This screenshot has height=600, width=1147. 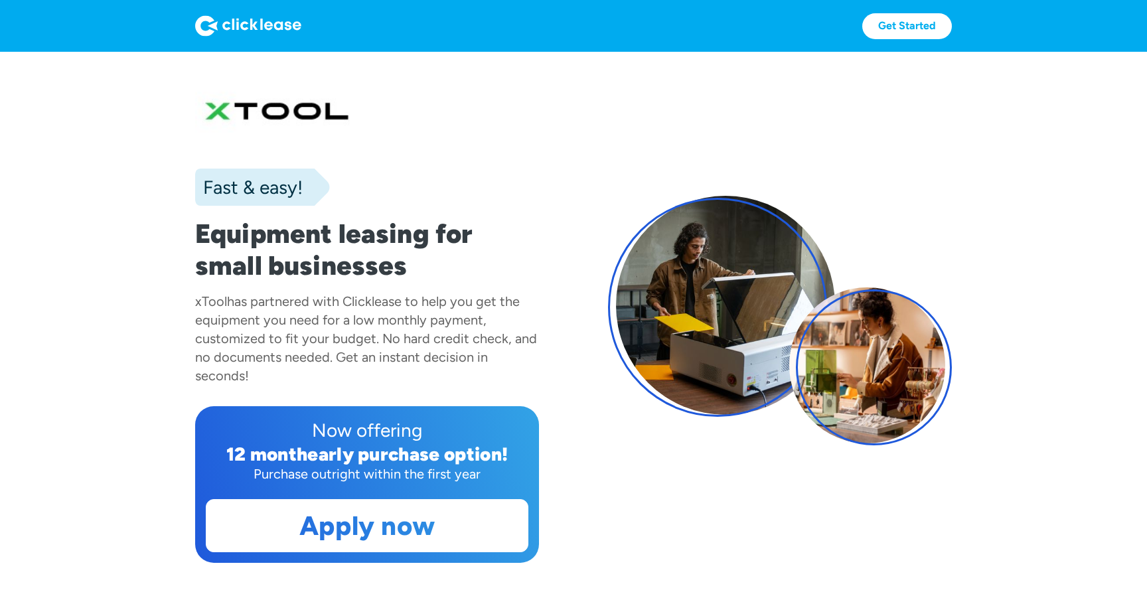 What do you see at coordinates (367, 250) in the screenshot?
I see `h1: Equipment leasing for small businesses` at bounding box center [367, 250].